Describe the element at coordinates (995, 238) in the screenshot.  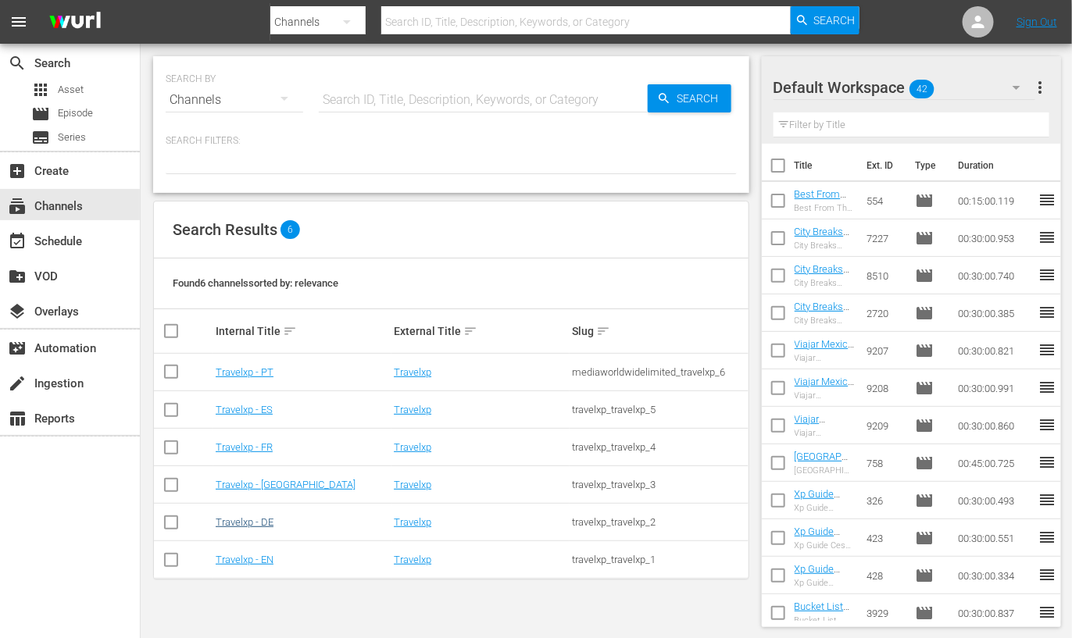
I see `td: 00:30:00.953` at that location.